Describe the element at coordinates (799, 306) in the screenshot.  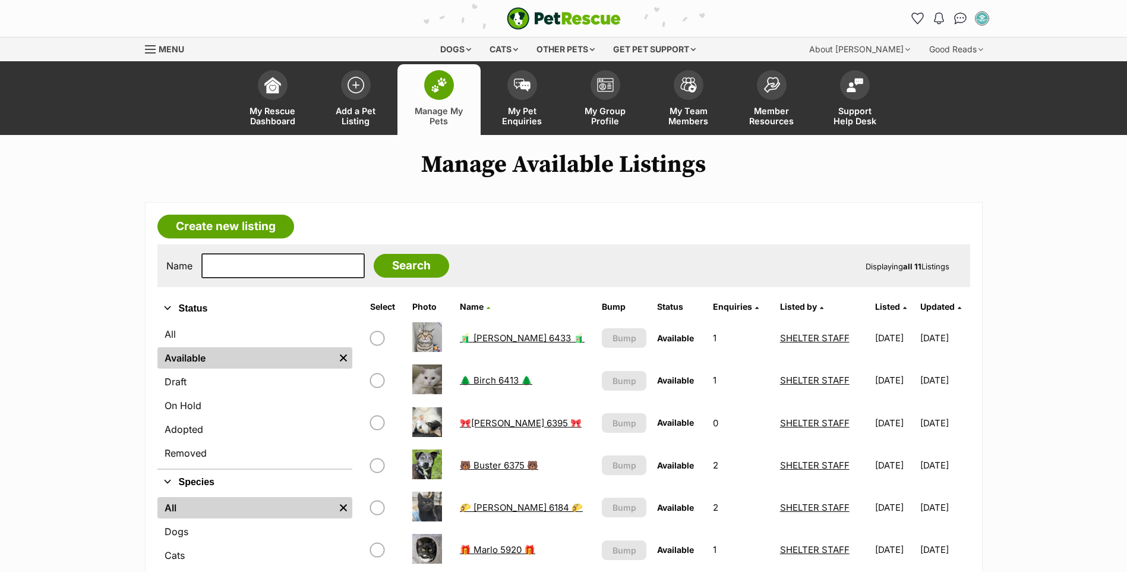
I see `span: Listed by` at that location.